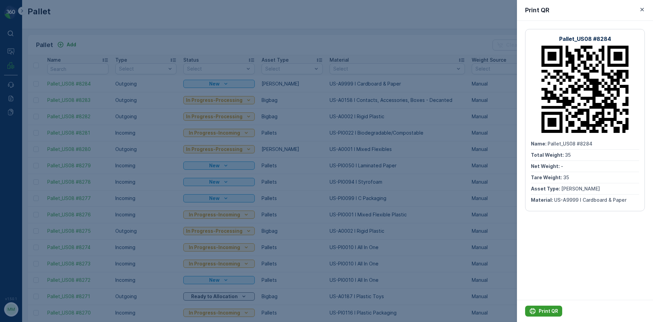  I want to click on span: Pallet_US08 #8283, so click(45, 114).